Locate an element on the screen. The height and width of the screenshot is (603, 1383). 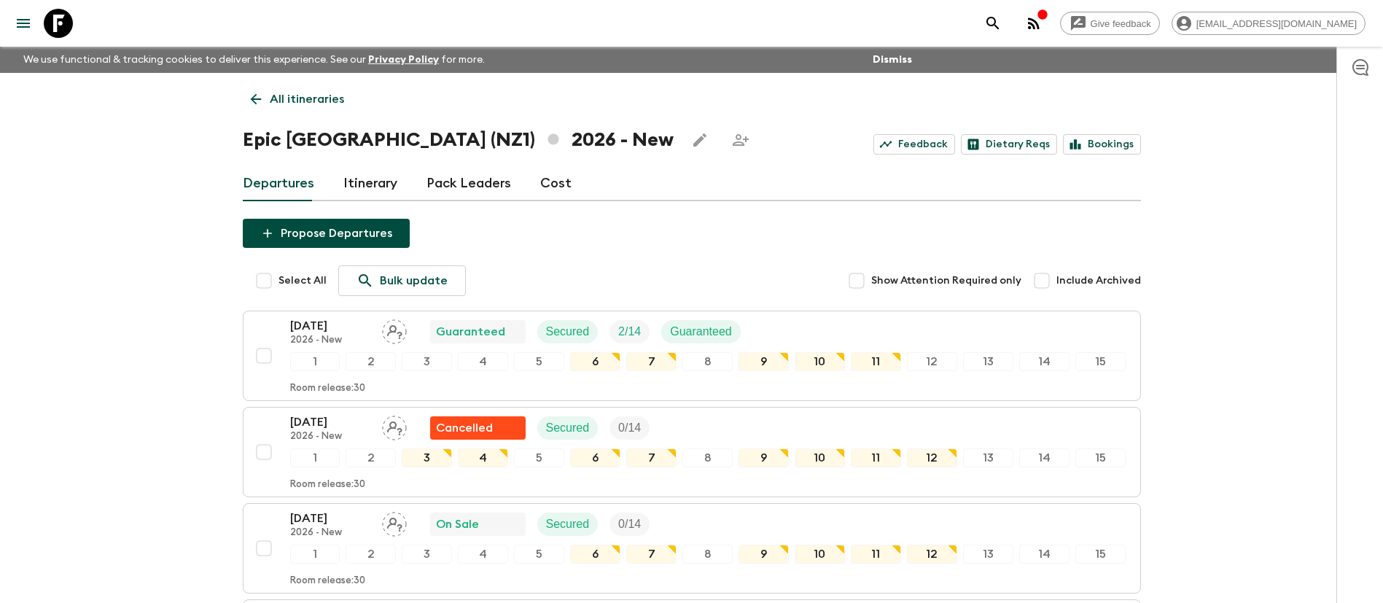
a: Itinerary is located at coordinates (370, 184).